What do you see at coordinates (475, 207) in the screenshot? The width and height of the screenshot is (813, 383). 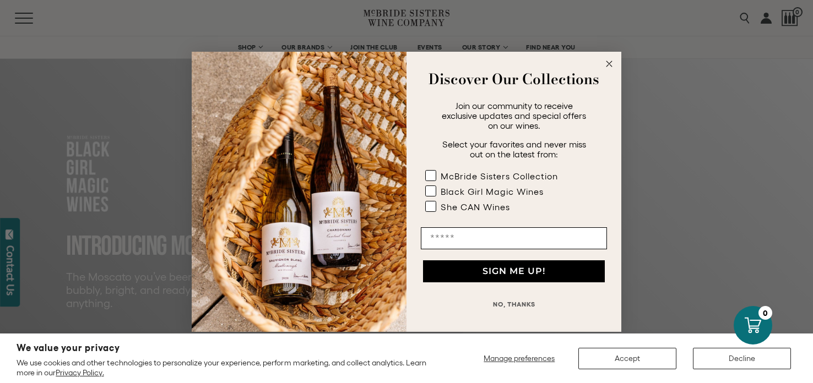 I see `div: She CAN Wines` at bounding box center [475, 207].